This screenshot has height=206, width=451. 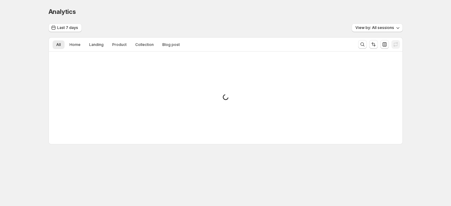 What do you see at coordinates (171, 45) in the screenshot?
I see `span: Blog post` at bounding box center [171, 45].